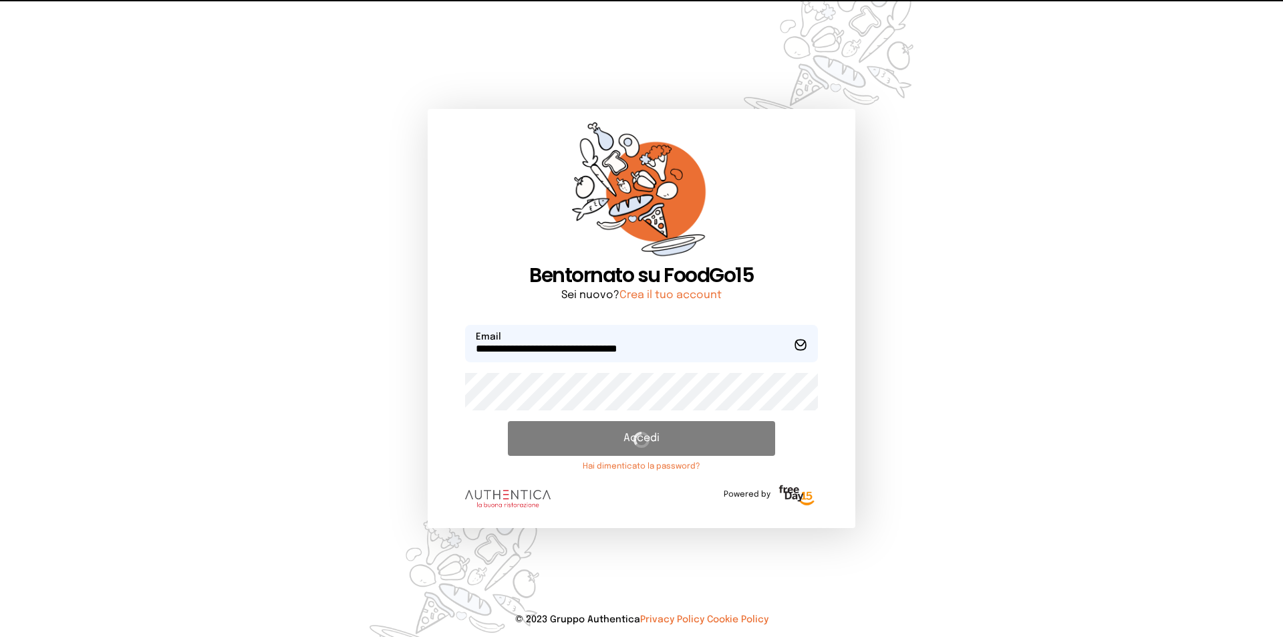 The width and height of the screenshot is (1283, 637). What do you see at coordinates (797, 496) in the screenshot?
I see `img: logo-freeday.3e08031.png` at bounding box center [797, 496].